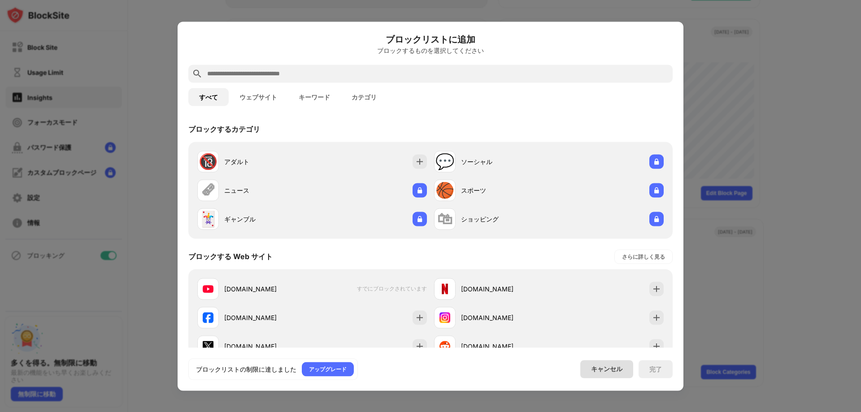  What do you see at coordinates (656, 369) in the screenshot?
I see `div: 完了` at bounding box center [656, 369].